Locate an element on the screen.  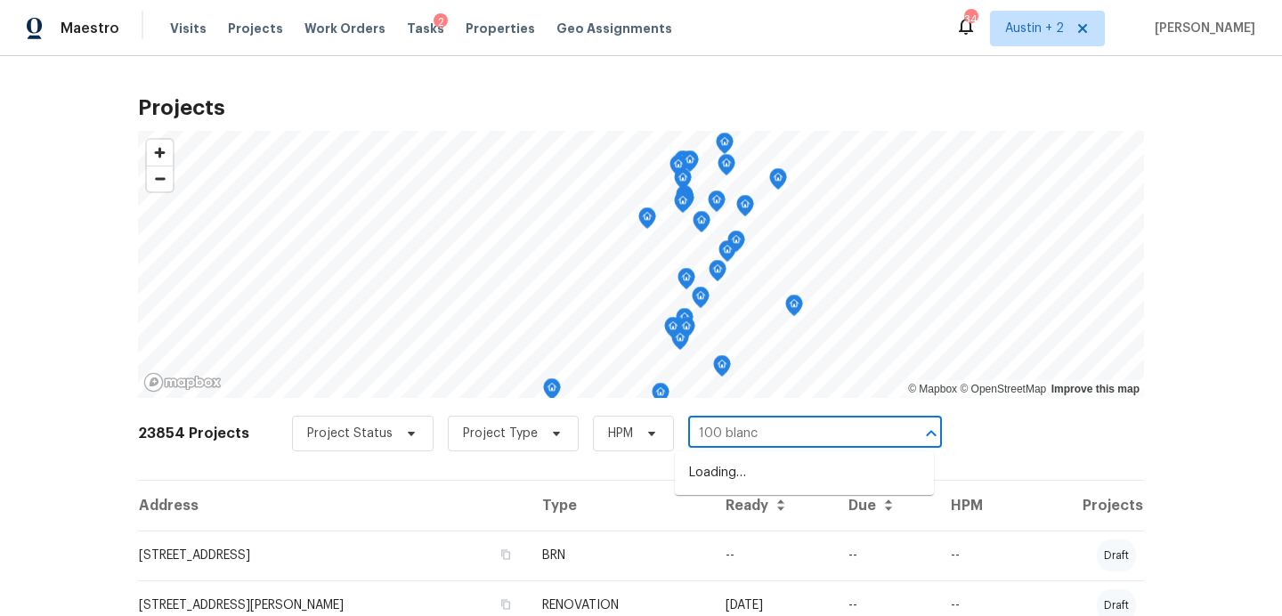
span: Project Type is located at coordinates (500, 433).